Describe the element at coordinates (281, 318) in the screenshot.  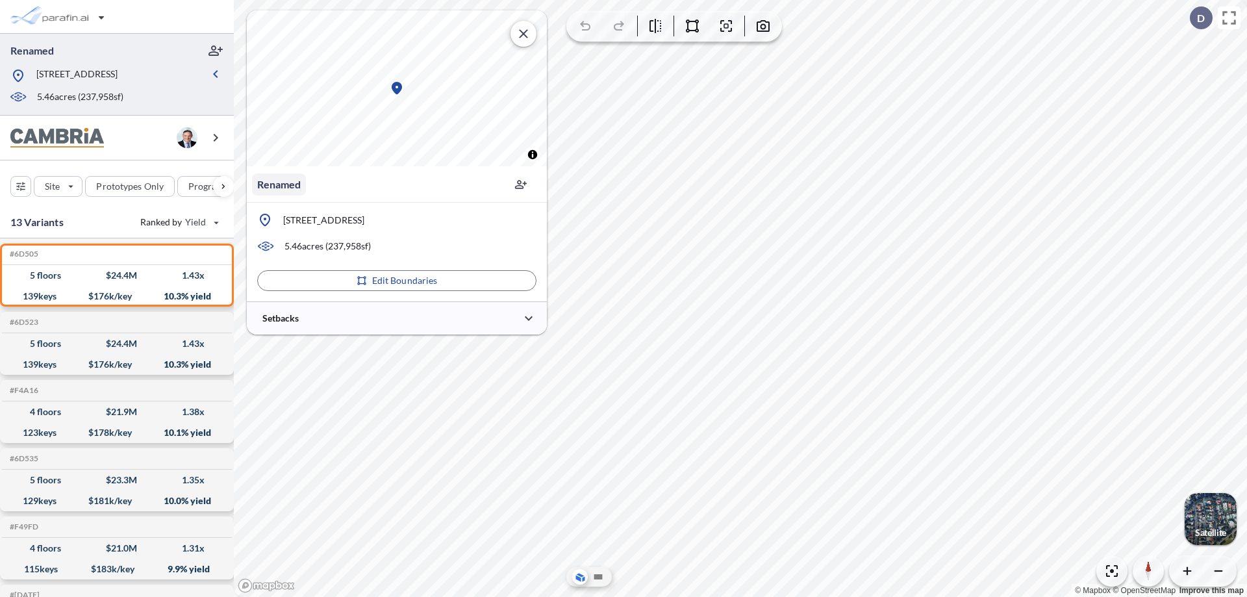
I see `p: Setbacks` at that location.